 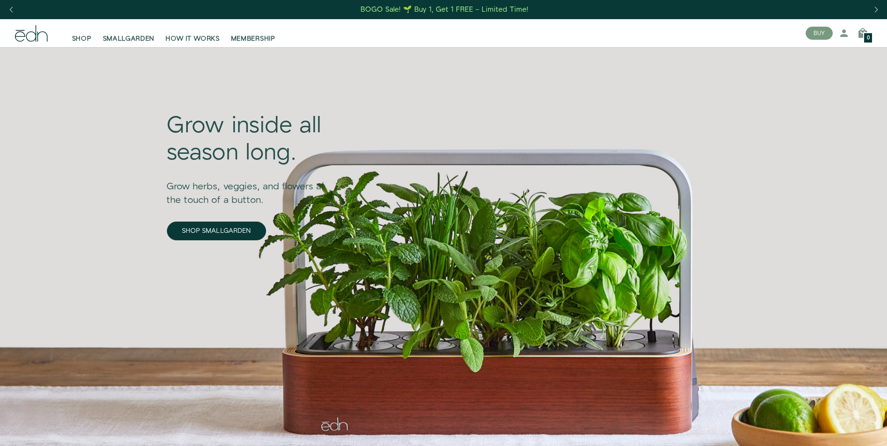 I want to click on div: Grow inside all season long., so click(x=253, y=139).